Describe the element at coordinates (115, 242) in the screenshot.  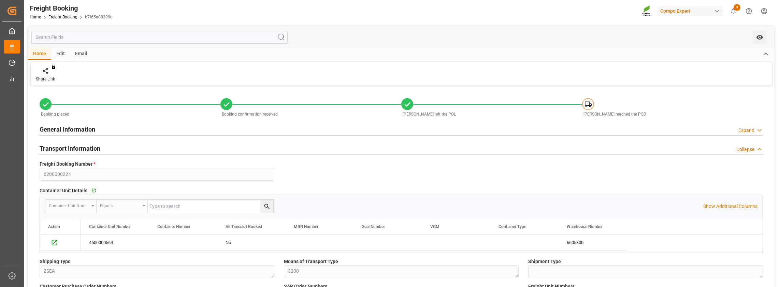
I see `div: 4500000564` at that location.